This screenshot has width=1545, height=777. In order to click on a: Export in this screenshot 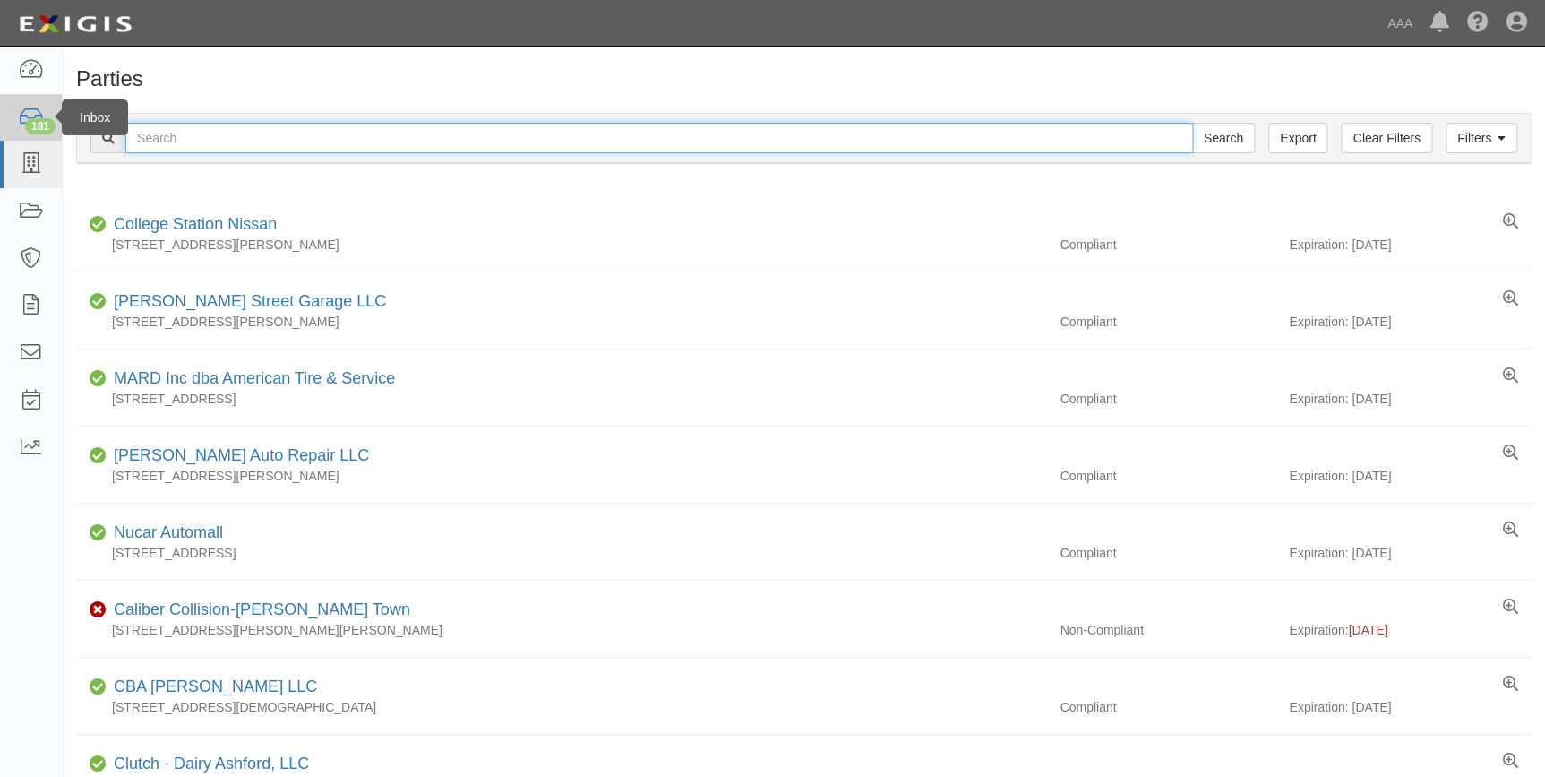, I will do `click(1298, 138)`.